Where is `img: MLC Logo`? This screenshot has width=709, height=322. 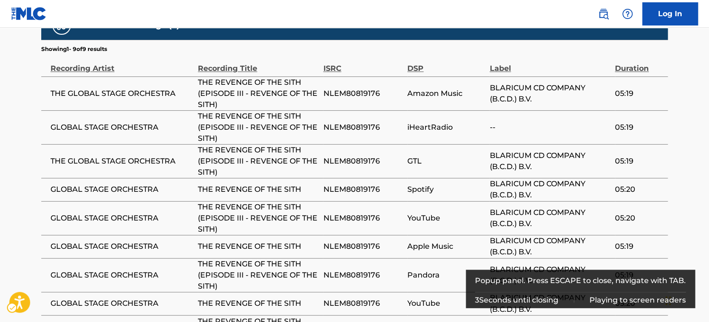
img: MLC Logo is located at coordinates (29, 13).